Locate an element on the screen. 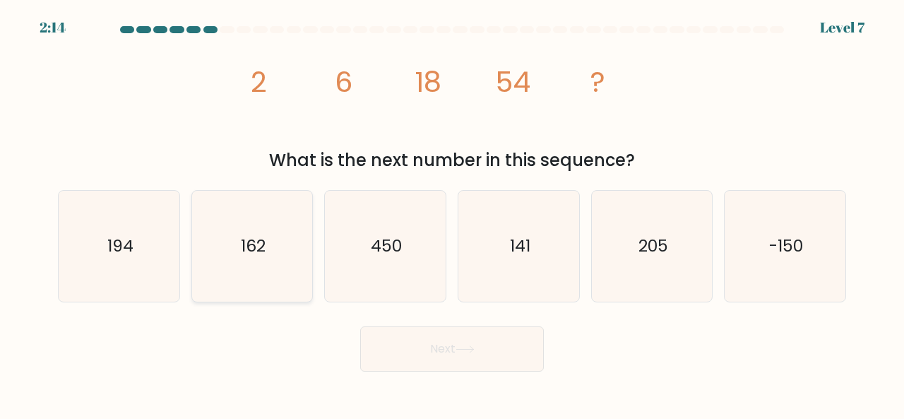  tspan: 18 is located at coordinates (428, 82).